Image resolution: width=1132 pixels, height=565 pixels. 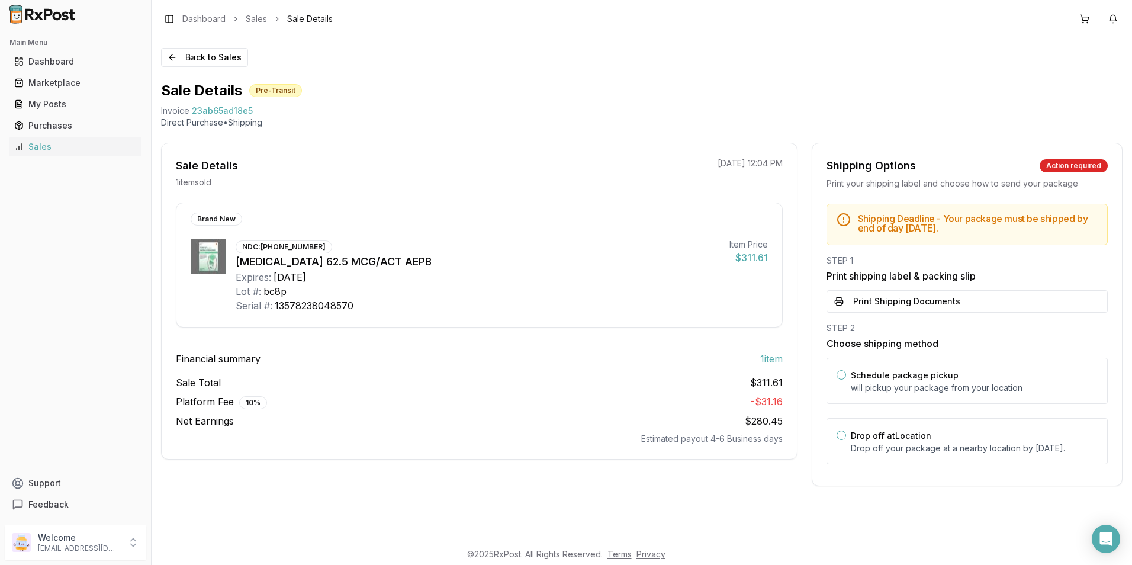 What do you see at coordinates (49, 504) in the screenshot?
I see `span: Feedback` at bounding box center [49, 504].